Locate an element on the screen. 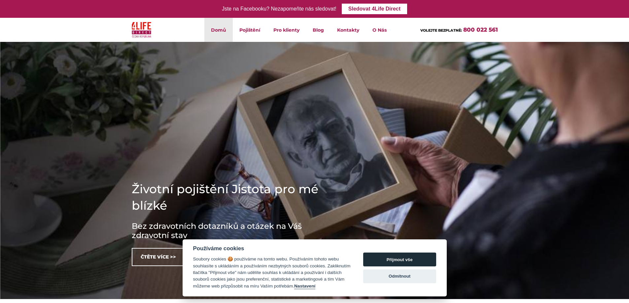  h3: Bez zdravotních dotazníků a otázek na Váš zdravotní stav is located at coordinates (231, 231).